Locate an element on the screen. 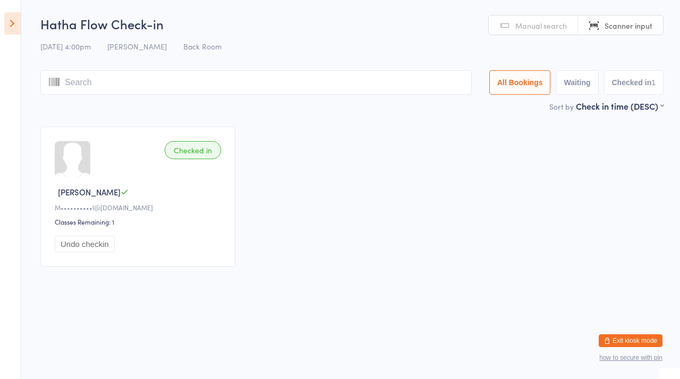 The image size is (680, 379). span: Manual search is located at coordinates (541, 26).